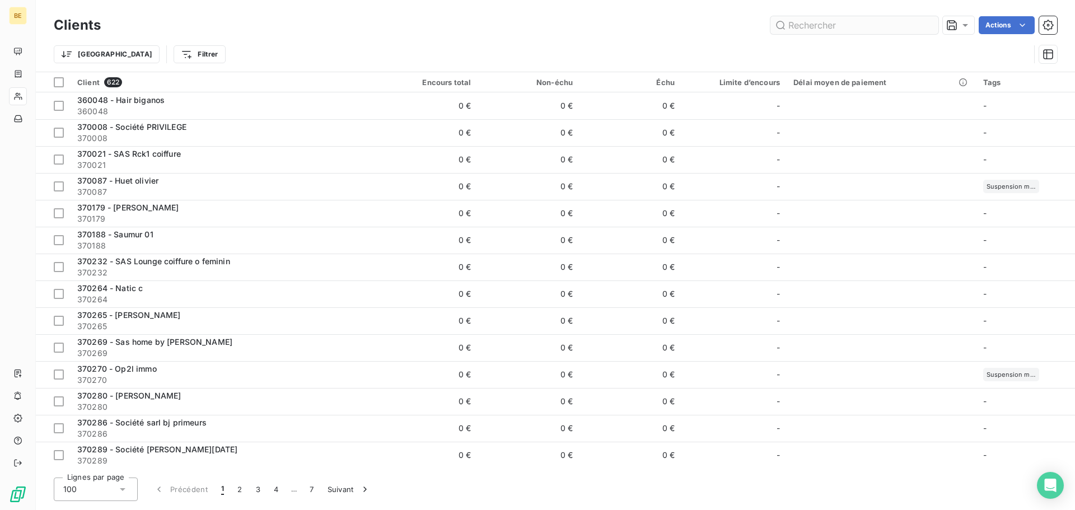 Image resolution: width=1075 pixels, height=510 pixels. Describe the element at coordinates (276, 489) in the screenshot. I see `button: 4` at that location.